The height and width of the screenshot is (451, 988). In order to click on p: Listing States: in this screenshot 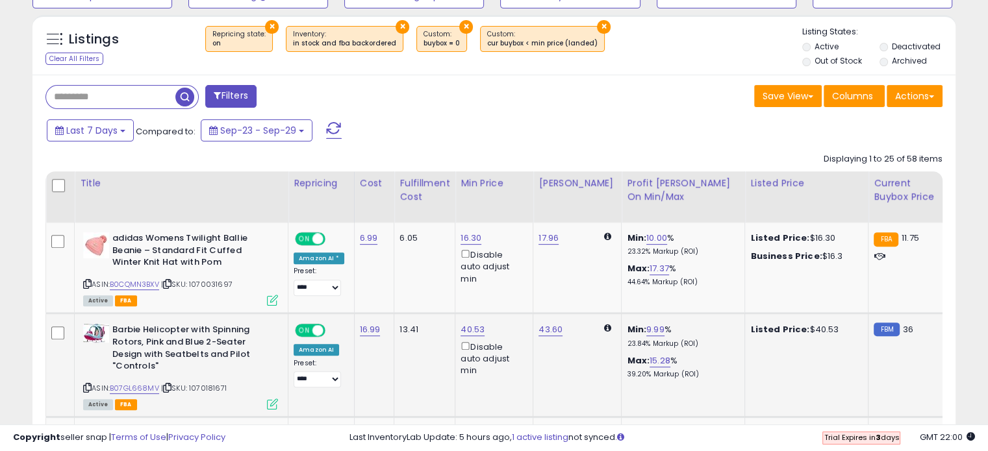, I will do `click(879, 32)`.